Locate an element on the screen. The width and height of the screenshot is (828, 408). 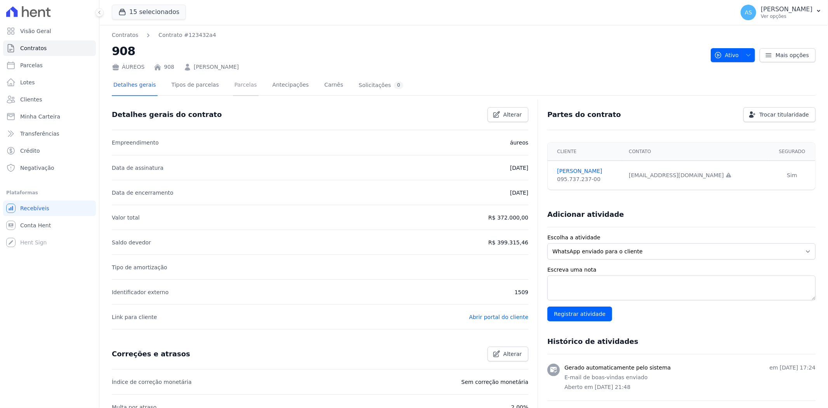
label: Escolha a atividade is located at coordinates (681, 237).